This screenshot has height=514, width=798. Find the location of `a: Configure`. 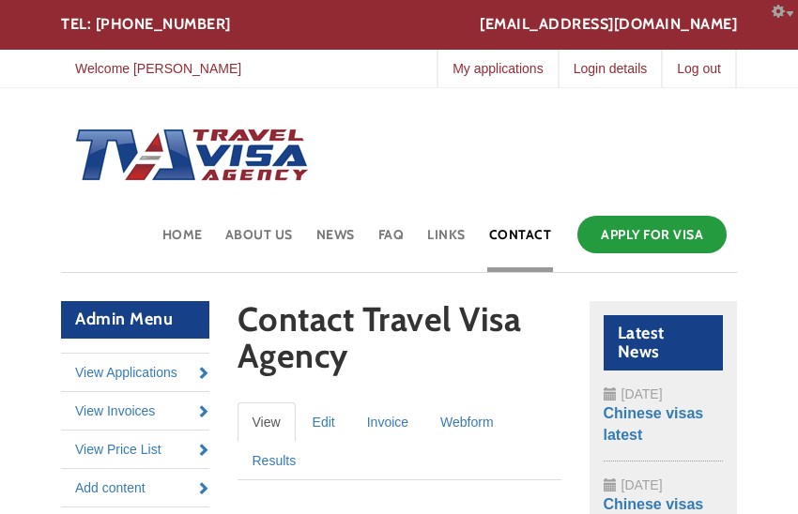

a: Configure is located at coordinates (780, 10).